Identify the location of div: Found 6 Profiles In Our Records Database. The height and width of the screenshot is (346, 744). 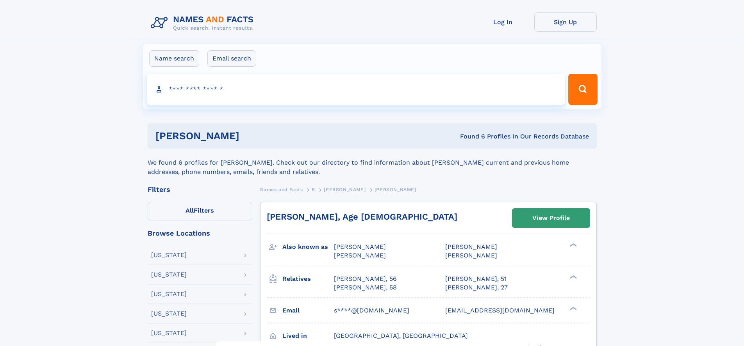
(469, 137).